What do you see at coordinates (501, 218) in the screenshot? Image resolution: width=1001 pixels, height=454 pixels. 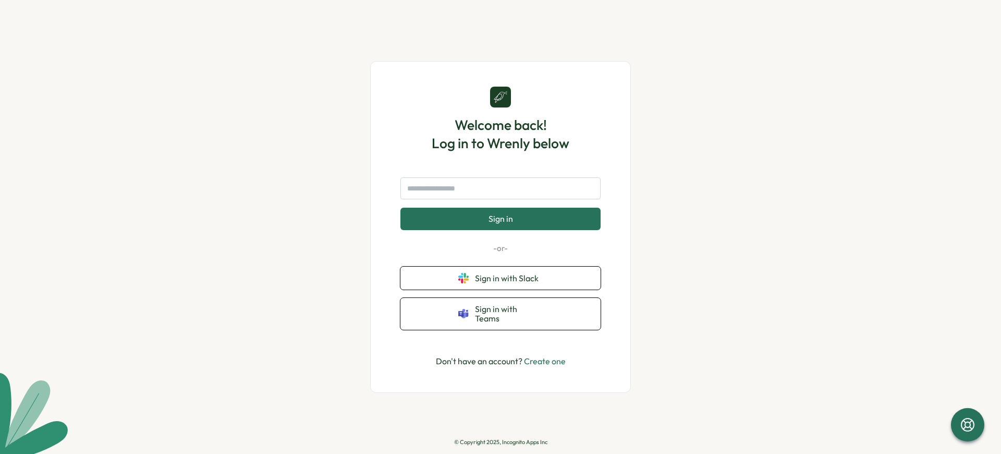 I see `span: Sign in` at bounding box center [501, 218].